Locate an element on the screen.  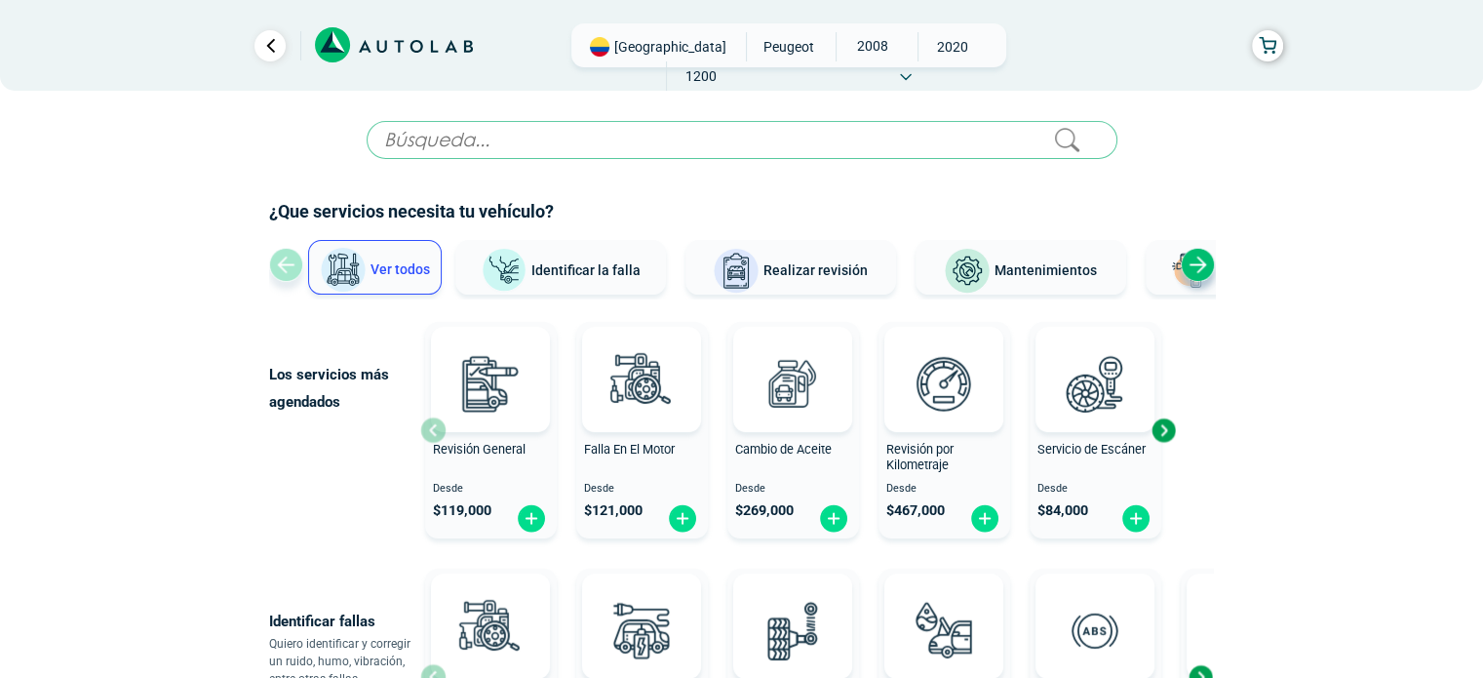
img: Latonería y Pintura is located at coordinates (1190, 271).